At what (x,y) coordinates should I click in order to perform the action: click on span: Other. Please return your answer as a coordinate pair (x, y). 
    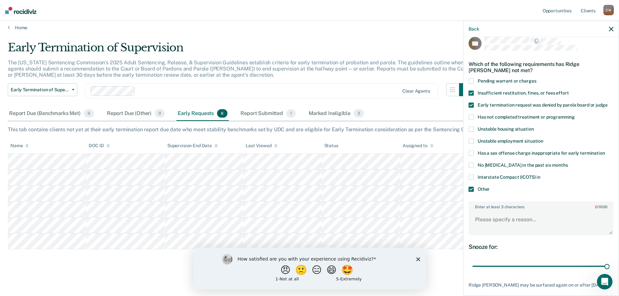
    Looking at the image, I should click on (484, 189).